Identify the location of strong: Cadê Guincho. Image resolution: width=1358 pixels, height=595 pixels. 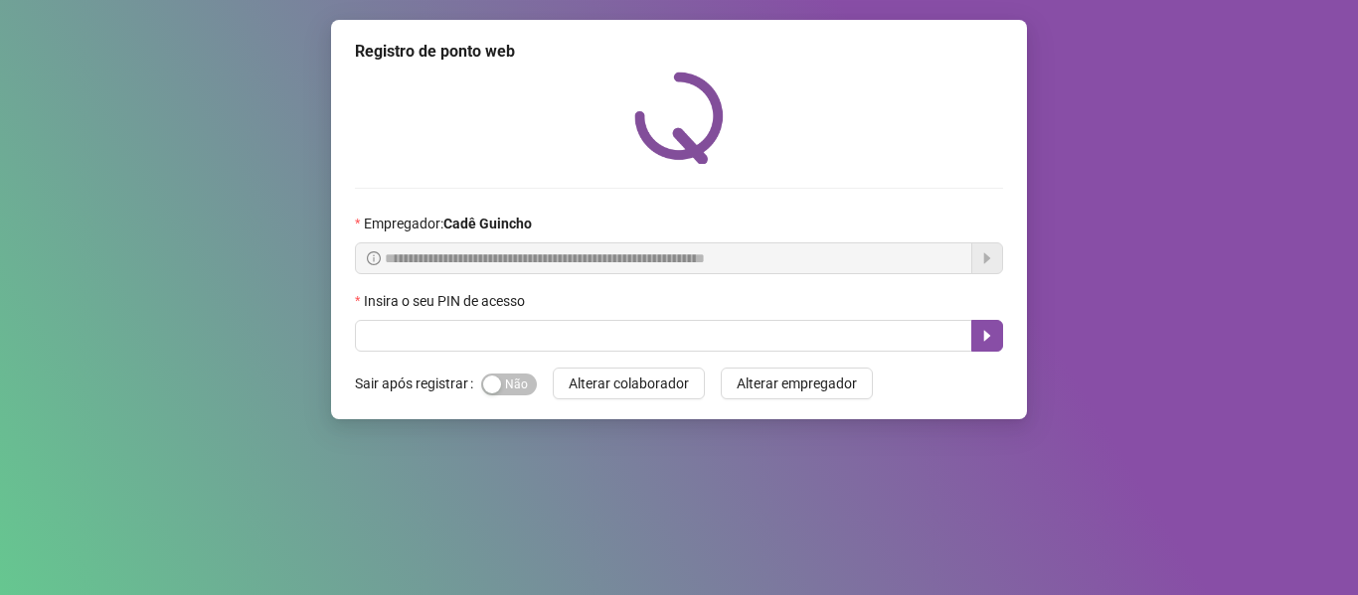
(487, 224).